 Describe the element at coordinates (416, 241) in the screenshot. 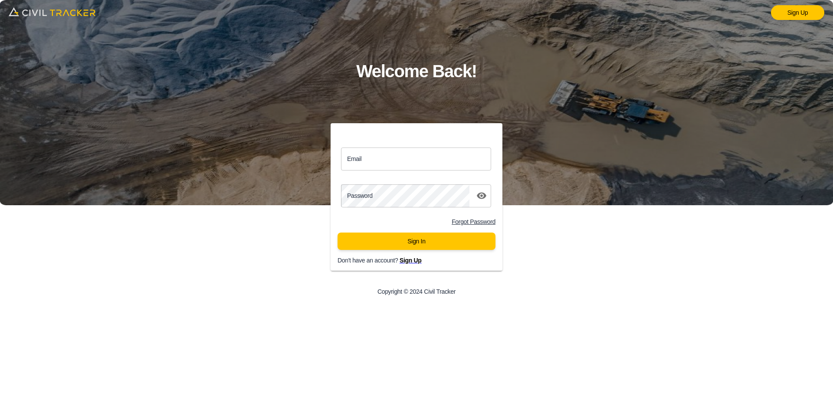

I see `button: Sign In` at that location.